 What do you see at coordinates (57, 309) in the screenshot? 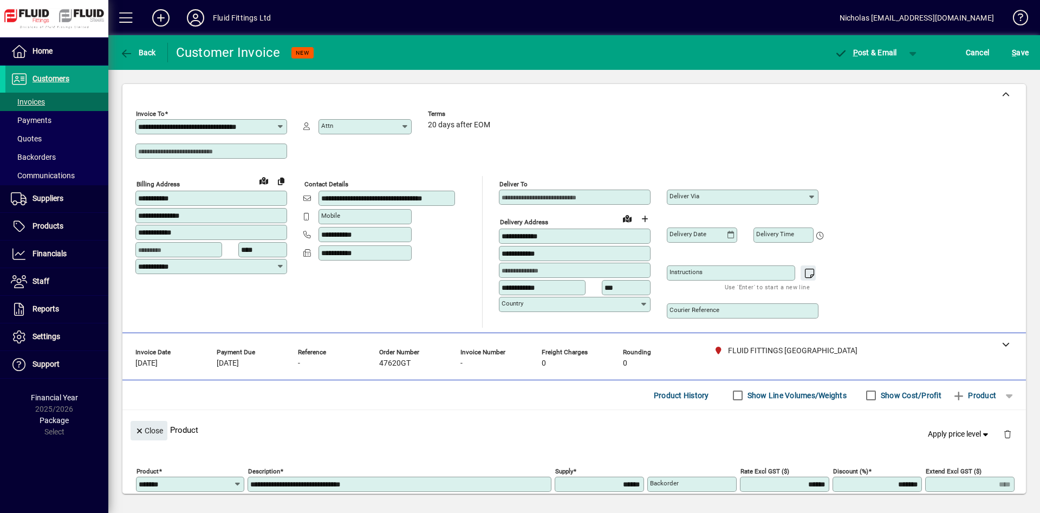
I see `a: Reports` at bounding box center [57, 309].